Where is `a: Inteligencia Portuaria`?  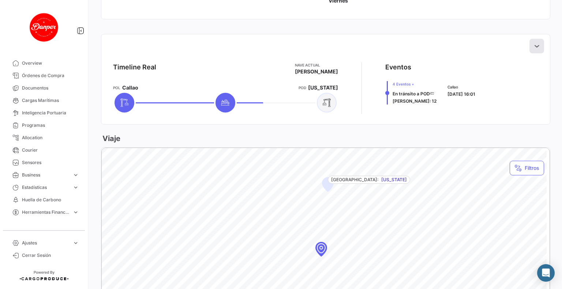
a: Inteligencia Portuaria is located at coordinates (44, 113).